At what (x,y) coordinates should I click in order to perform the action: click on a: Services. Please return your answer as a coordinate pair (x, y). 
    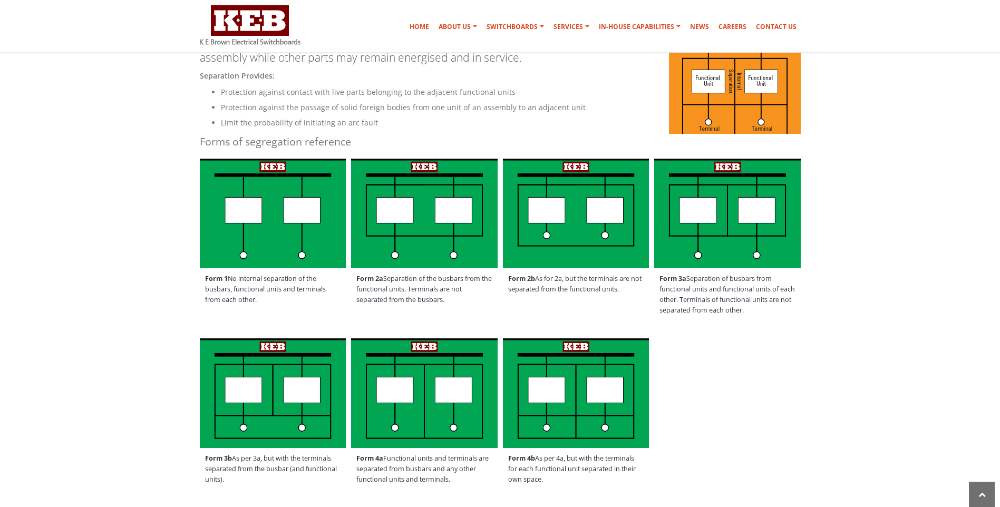
    Looking at the image, I should click on (572, 27).